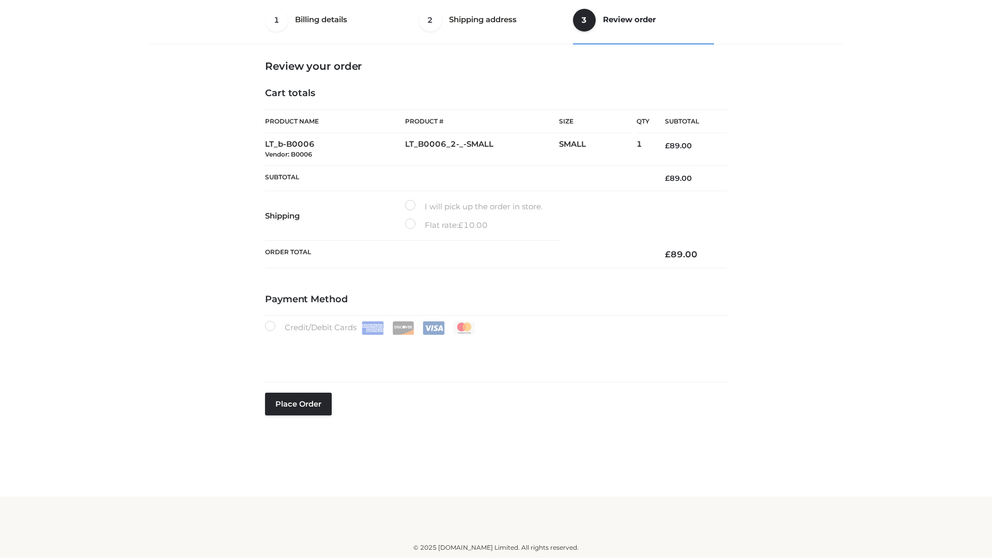 The height and width of the screenshot is (558, 992). What do you see at coordinates (496, 66) in the screenshot?
I see `h3: Review your order` at bounding box center [496, 66].